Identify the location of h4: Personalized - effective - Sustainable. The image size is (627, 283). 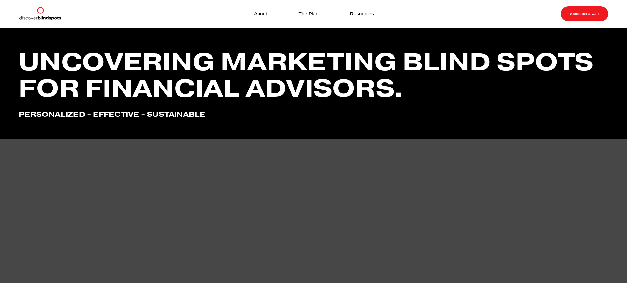
(314, 114).